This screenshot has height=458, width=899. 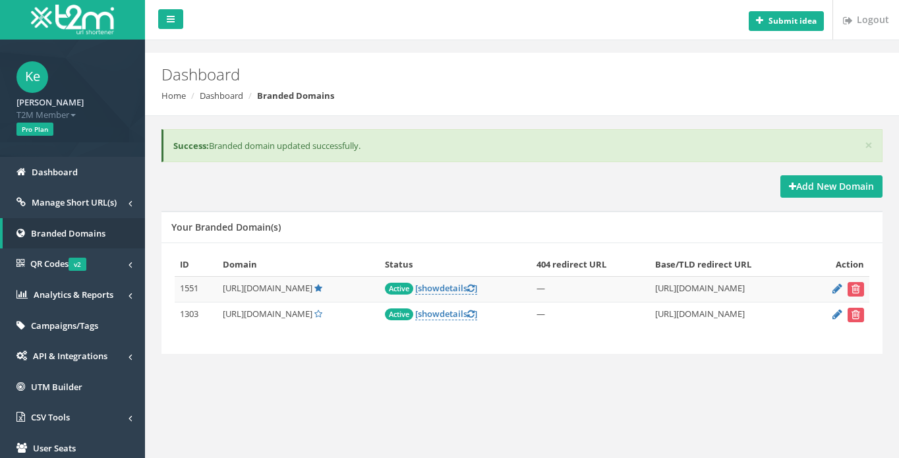 I want to click on a: Default, so click(x=318, y=288).